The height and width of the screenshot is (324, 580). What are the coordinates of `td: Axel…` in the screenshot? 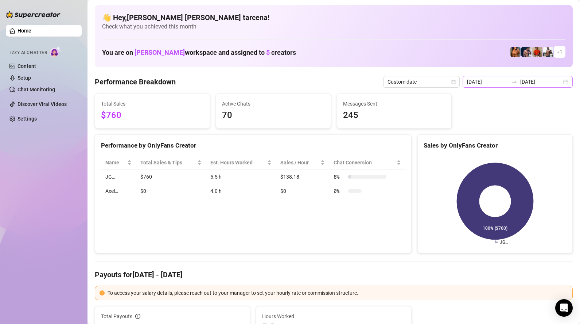 It's located at (119, 191).